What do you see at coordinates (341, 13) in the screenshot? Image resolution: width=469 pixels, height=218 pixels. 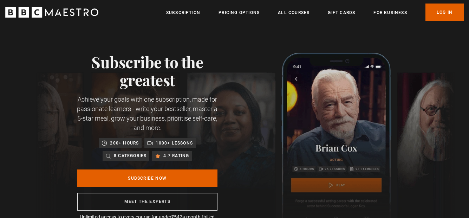 I see `a: Gift Cards` at bounding box center [341, 13].